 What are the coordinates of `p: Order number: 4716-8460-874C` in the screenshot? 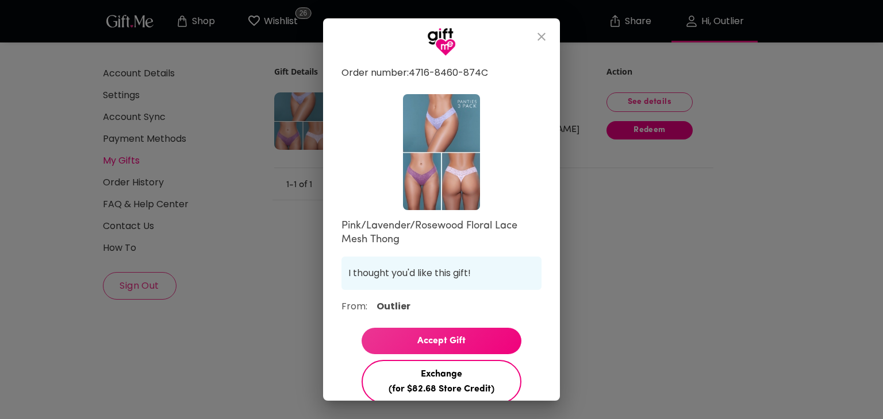 It's located at (441, 73).